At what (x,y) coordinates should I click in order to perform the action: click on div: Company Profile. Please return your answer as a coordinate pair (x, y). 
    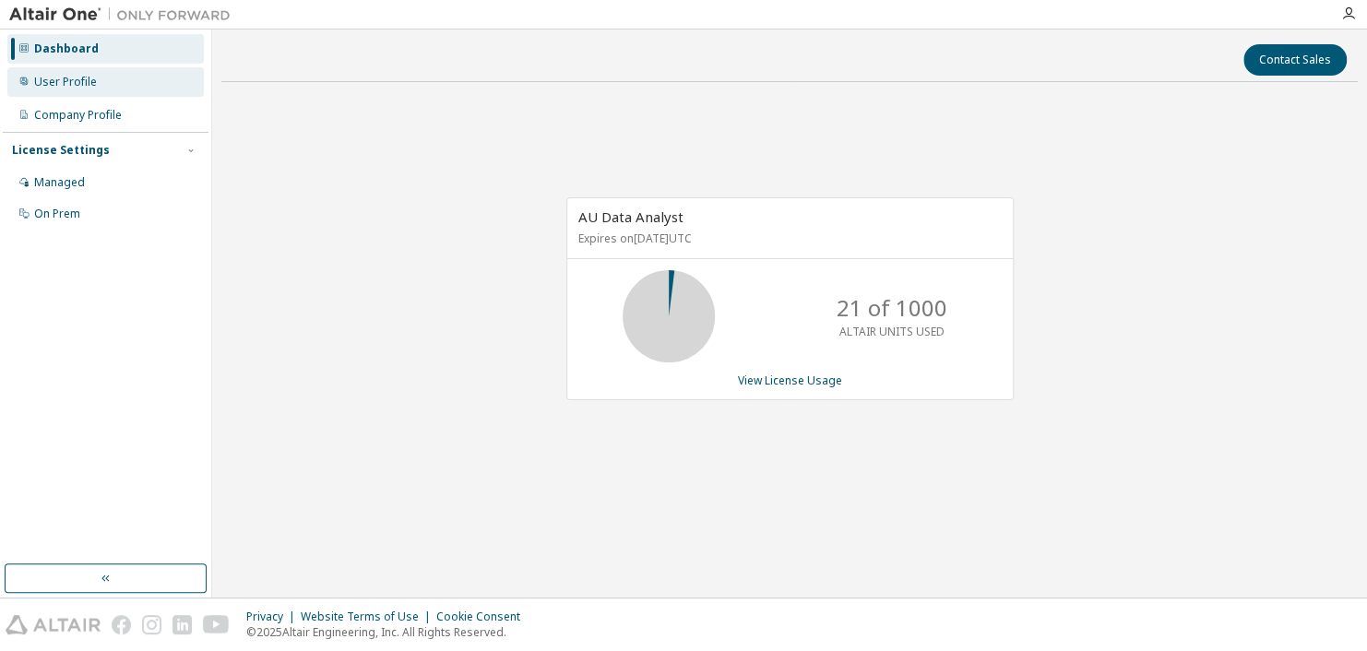
    Looking at the image, I should click on (77, 115).